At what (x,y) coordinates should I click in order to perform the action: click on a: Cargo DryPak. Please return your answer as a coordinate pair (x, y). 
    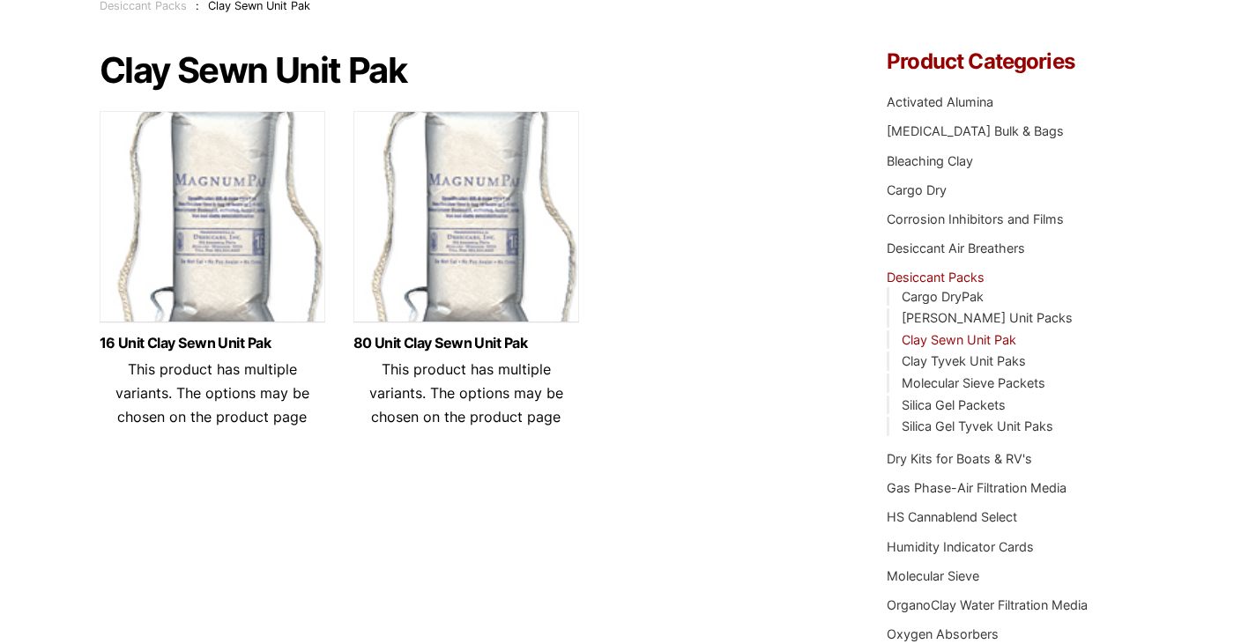
    Looking at the image, I should click on (942, 296).